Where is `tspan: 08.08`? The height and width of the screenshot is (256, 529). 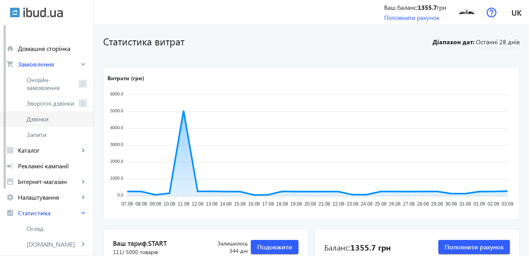
tspan: 08.08 is located at coordinates (142, 204).